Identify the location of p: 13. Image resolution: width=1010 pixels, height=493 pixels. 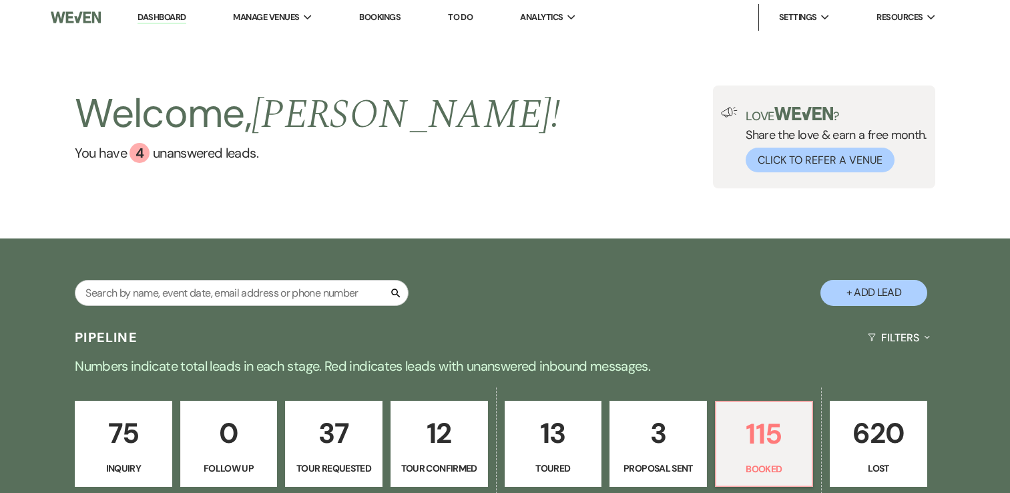
(554, 433).